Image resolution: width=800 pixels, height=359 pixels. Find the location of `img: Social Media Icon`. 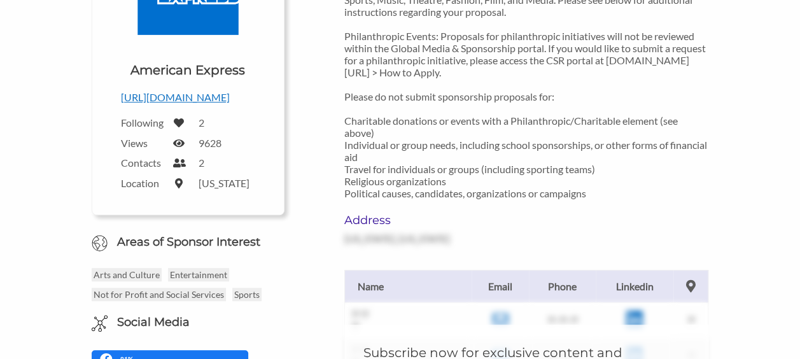

img: Social Media Icon is located at coordinates (100, 323).